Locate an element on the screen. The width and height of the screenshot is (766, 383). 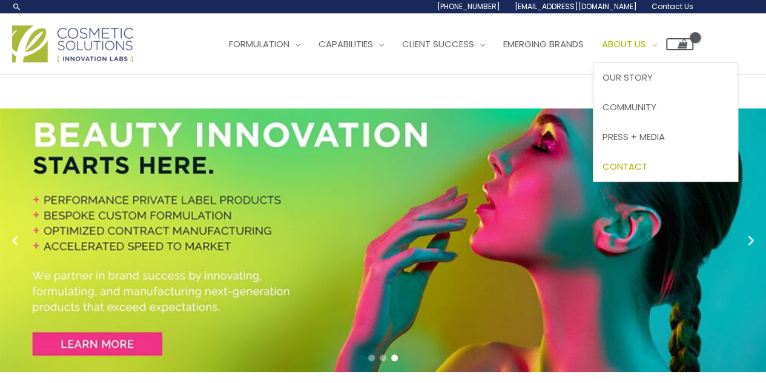
span: Community is located at coordinates (629, 107).